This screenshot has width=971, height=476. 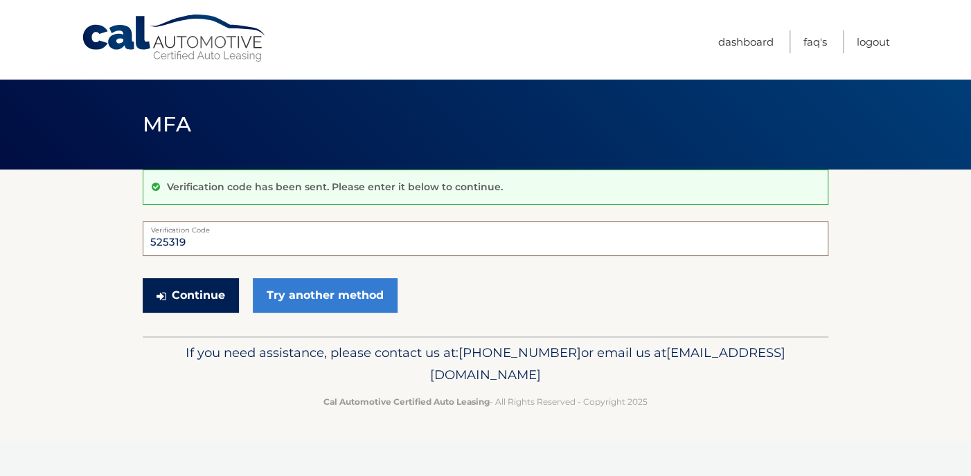 What do you see at coordinates (485, 239) in the screenshot?
I see `input: Verification Code` at bounding box center [485, 239].